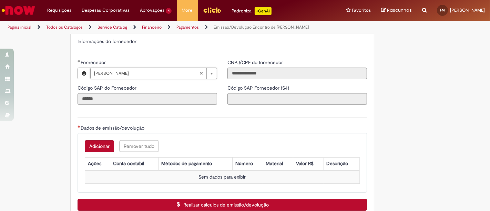 This screenshot has width=490, height=211. I want to click on label: Somente leitura - CNPJ/CPF do fornecedor, so click(256, 62).